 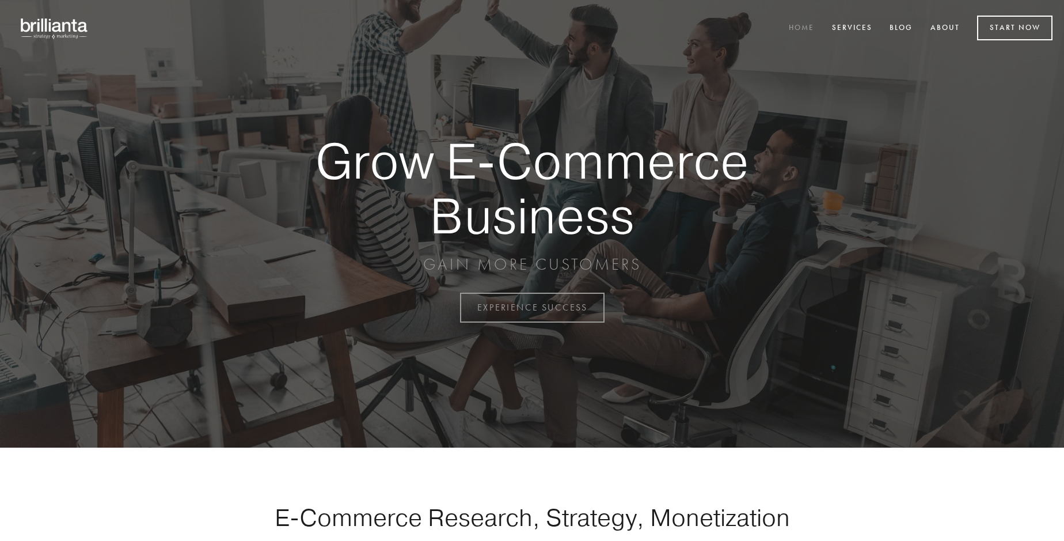 What do you see at coordinates (1015, 28) in the screenshot?
I see `a: Start Now` at bounding box center [1015, 28].